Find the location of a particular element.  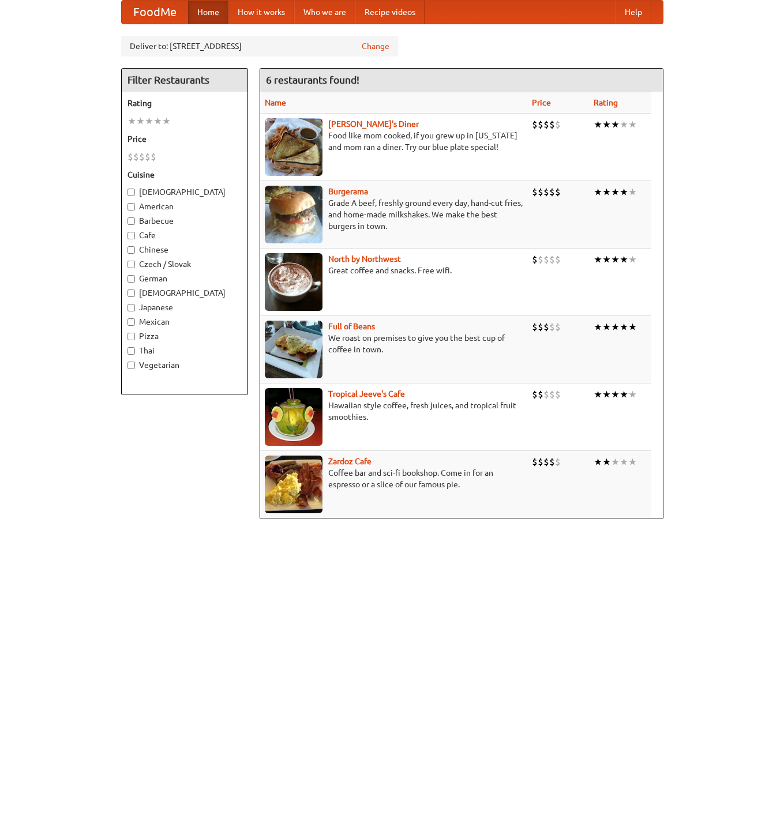

input: Barbecue is located at coordinates (131, 221).